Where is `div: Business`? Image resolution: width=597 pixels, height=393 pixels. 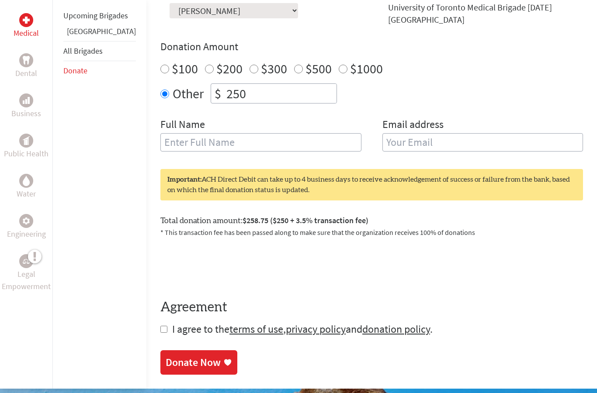
div: Business is located at coordinates (26, 101).